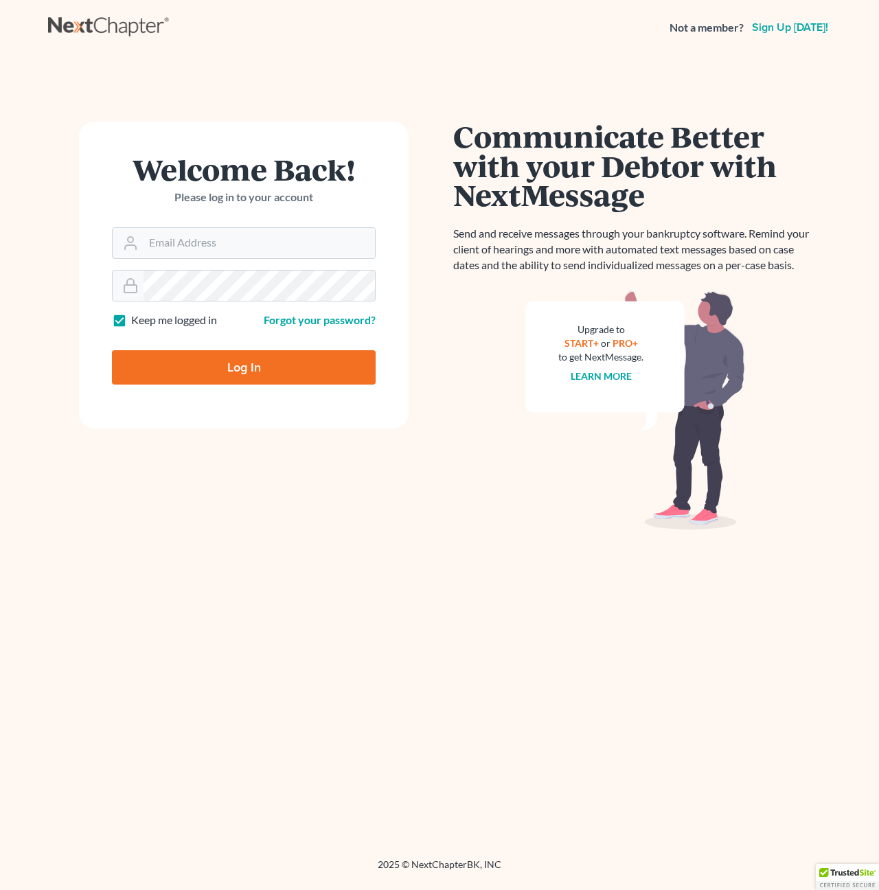  I want to click on a: Forgot your password?, so click(319, 319).